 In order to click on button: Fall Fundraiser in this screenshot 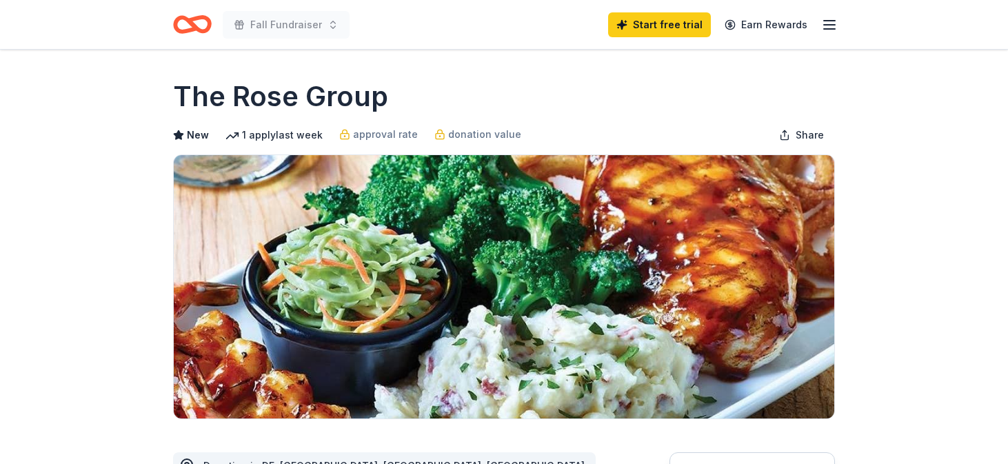, I will do `click(286, 25)`.